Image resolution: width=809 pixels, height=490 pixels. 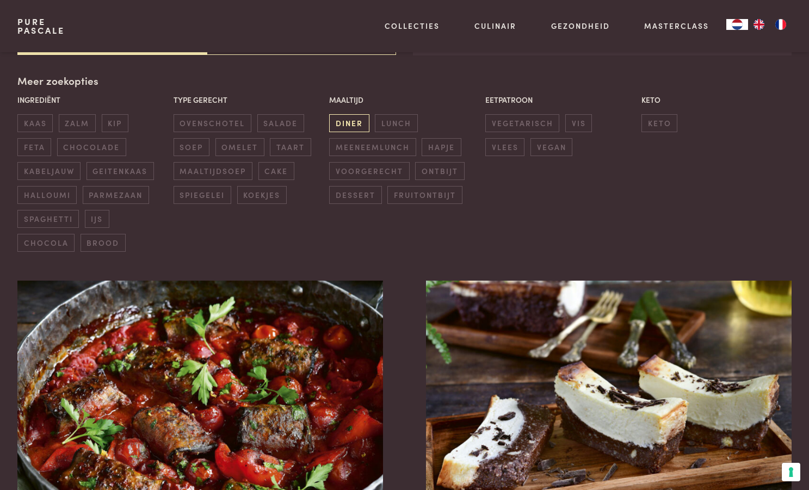 What do you see at coordinates (46, 243) in the screenshot?
I see `span: chocola` at bounding box center [46, 243].